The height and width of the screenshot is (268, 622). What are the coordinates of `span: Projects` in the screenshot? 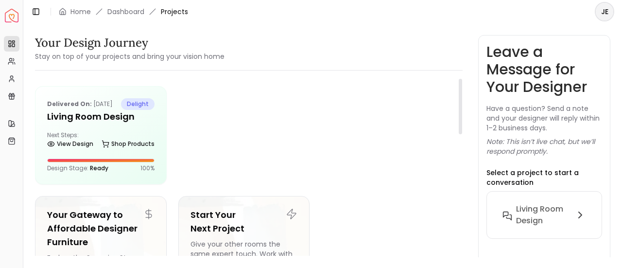 It's located at (174, 12).